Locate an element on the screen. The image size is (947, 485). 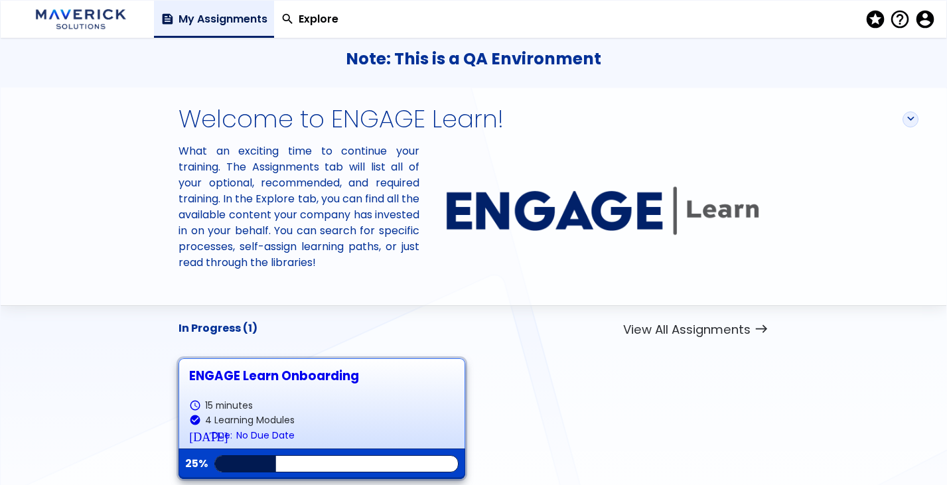
div: ENGAGE Learn Onboarding is located at coordinates (321, 376).